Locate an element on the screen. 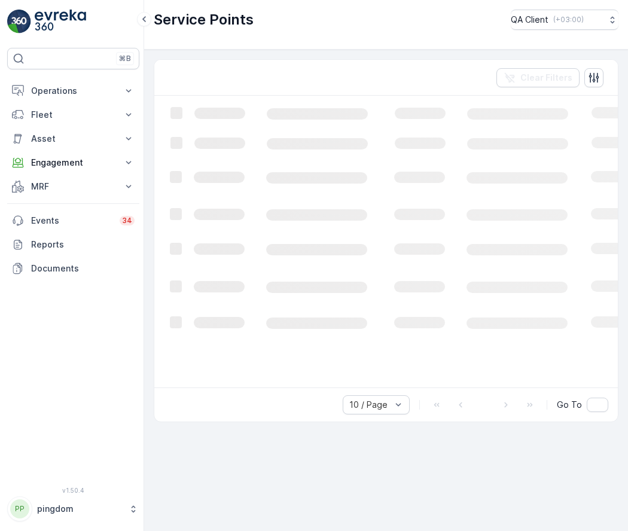 This screenshot has height=531, width=628. span: v 1.50.4 is located at coordinates (73, 491).